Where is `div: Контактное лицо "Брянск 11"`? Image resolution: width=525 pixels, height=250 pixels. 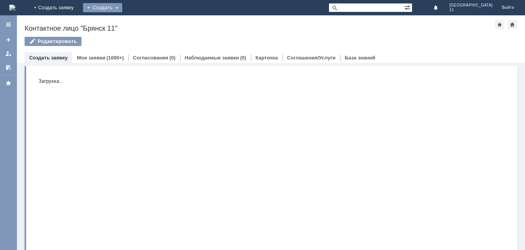 div: Контактное лицо "Брянск 11" is located at coordinates (260, 28).